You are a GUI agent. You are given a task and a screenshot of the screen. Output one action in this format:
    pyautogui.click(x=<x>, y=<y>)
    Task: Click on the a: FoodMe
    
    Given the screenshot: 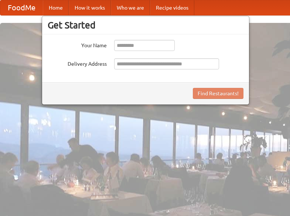 What is the action you would take?
    pyautogui.click(x=21, y=8)
    